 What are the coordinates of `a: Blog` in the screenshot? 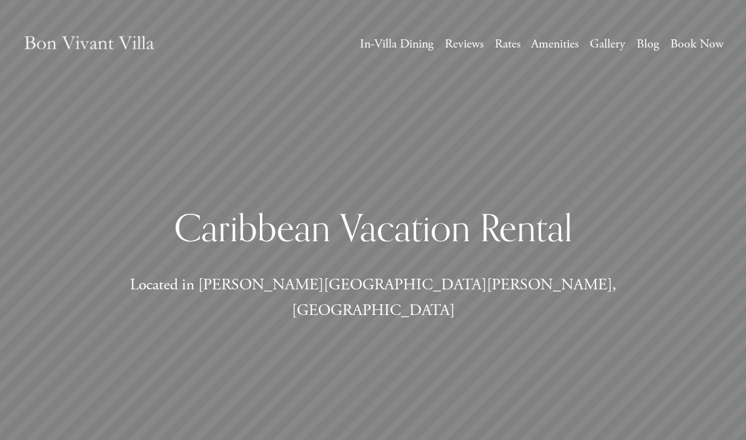 It's located at (648, 44).